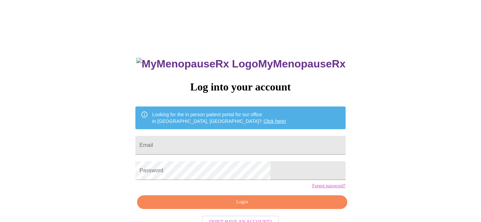  What do you see at coordinates (329, 186) in the screenshot?
I see `a: Forgot password?` at bounding box center [329, 186].